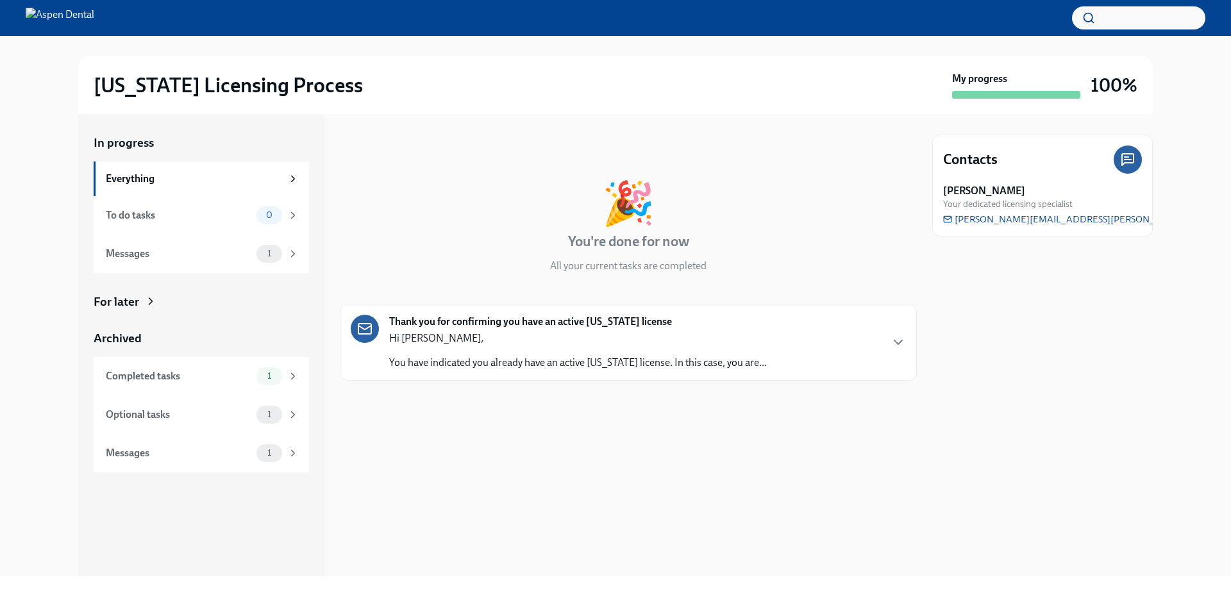  Describe the element at coordinates (201, 376) in the screenshot. I see `a: Completed tasks1` at that location.